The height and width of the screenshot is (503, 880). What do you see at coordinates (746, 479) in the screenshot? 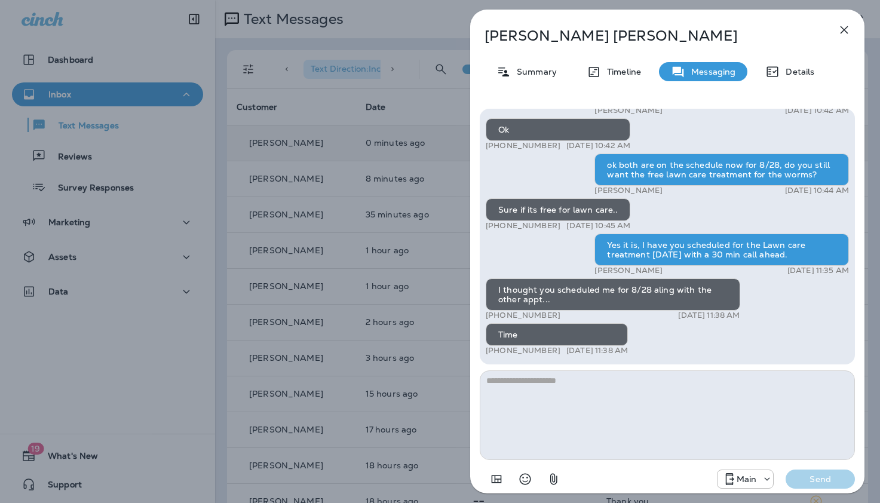
I see `div: +1 (817) 482-3792` at bounding box center [746, 479].